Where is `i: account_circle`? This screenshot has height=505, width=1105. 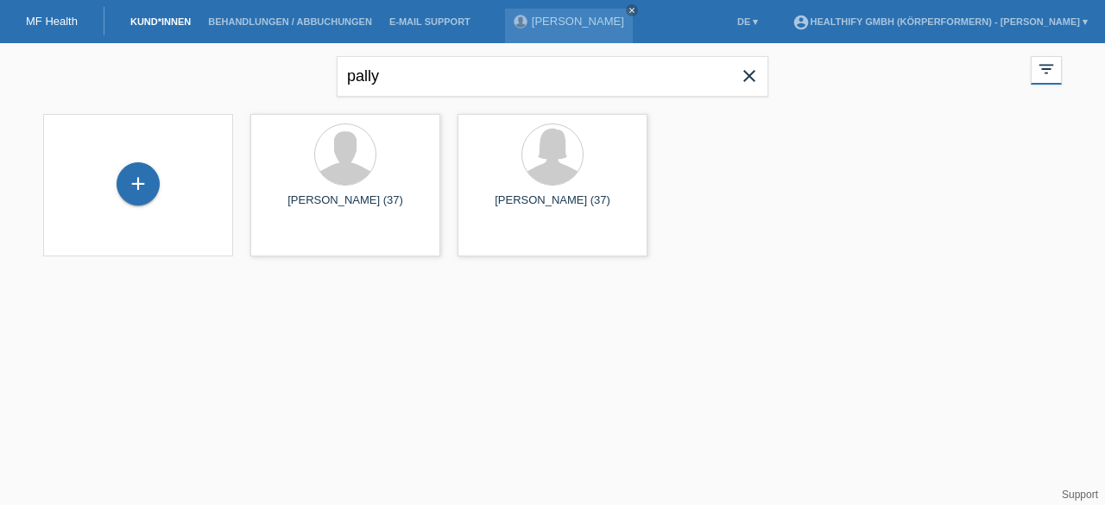 i: account_circle is located at coordinates (801, 22).